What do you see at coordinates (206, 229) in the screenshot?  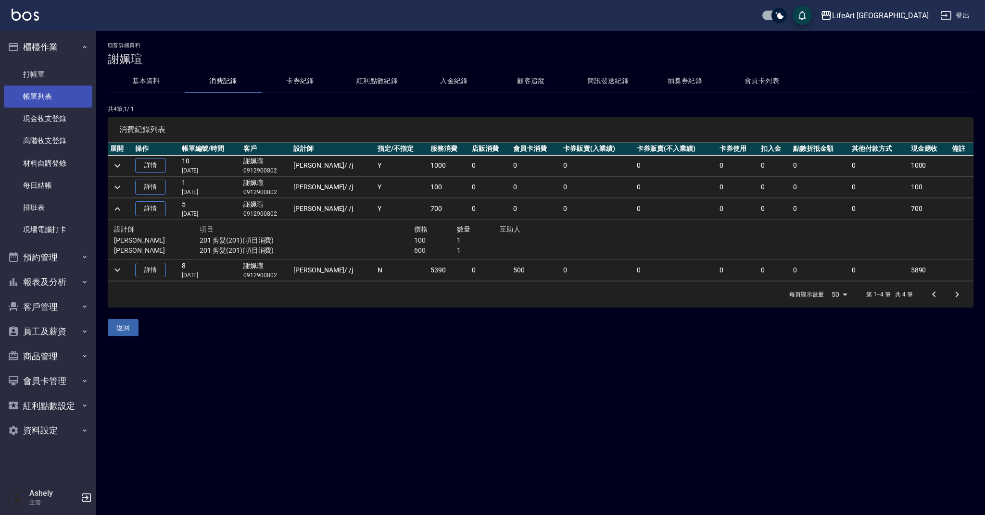 I see `span: 項目` at bounding box center [206, 229].